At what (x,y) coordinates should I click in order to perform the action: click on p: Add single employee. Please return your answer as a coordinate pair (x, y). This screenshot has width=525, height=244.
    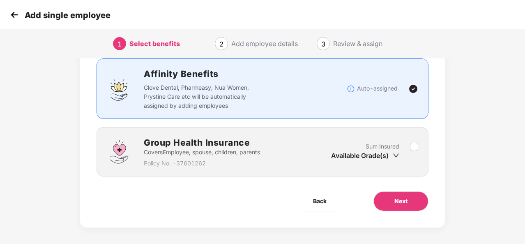
    Looking at the image, I should click on (67, 15).